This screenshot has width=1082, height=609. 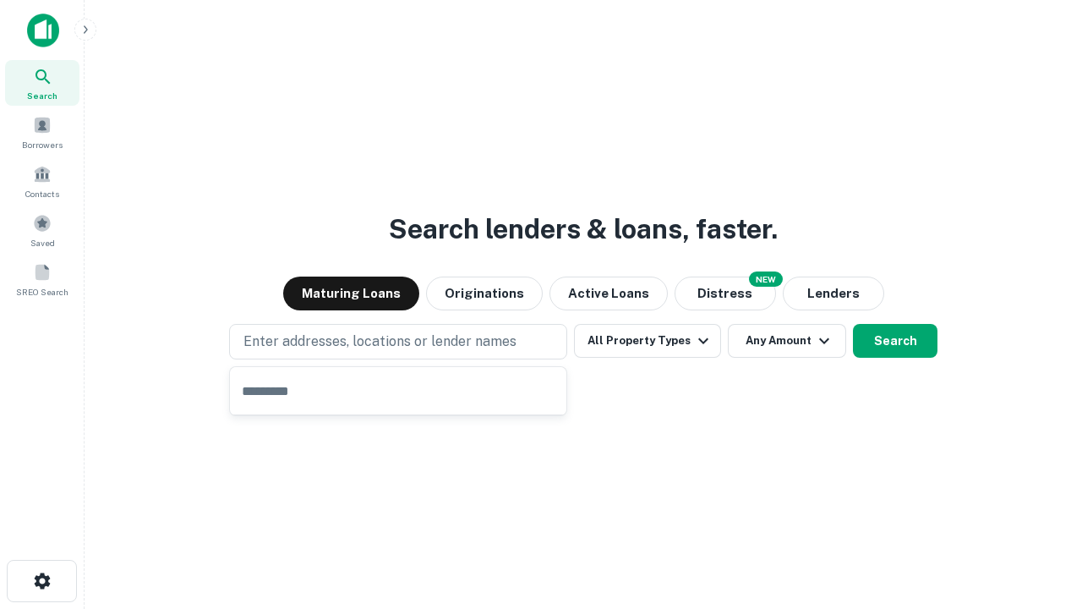 I want to click on div: Chat Widget, so click(x=1040, y=514).